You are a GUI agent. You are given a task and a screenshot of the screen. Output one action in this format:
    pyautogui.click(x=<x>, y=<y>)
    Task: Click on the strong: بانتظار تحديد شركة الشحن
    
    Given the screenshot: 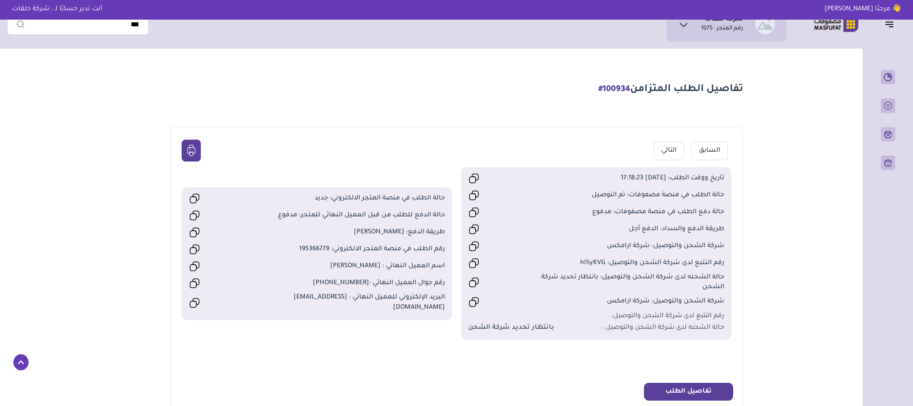 What is the action you would take?
    pyautogui.click(x=511, y=328)
    